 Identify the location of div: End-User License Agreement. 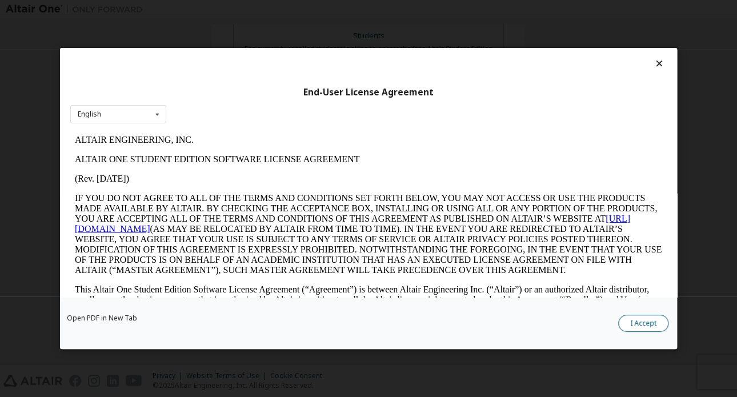
(369, 93).